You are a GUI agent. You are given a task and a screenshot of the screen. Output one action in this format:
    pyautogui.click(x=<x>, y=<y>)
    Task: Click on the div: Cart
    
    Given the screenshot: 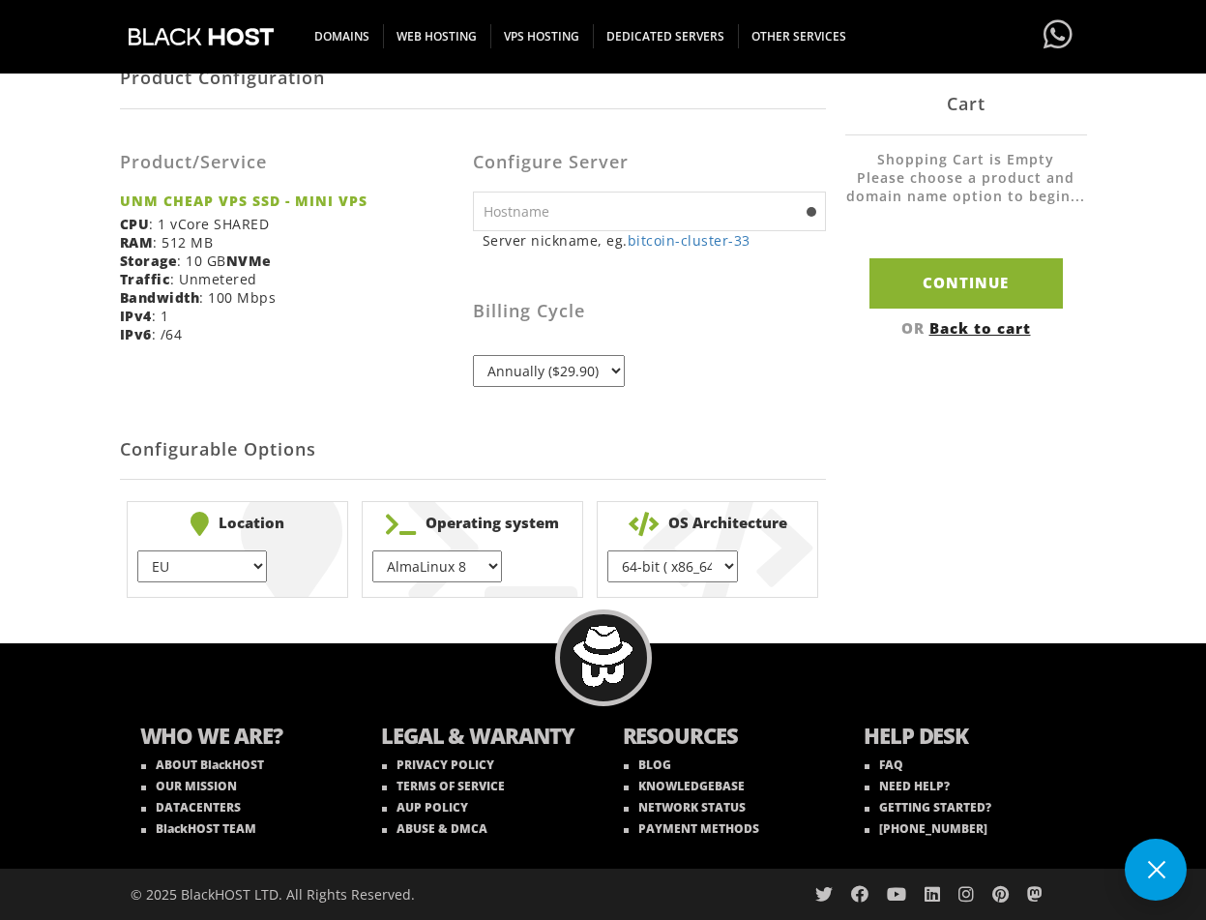 What is the action you would take?
    pyautogui.click(x=966, y=103)
    